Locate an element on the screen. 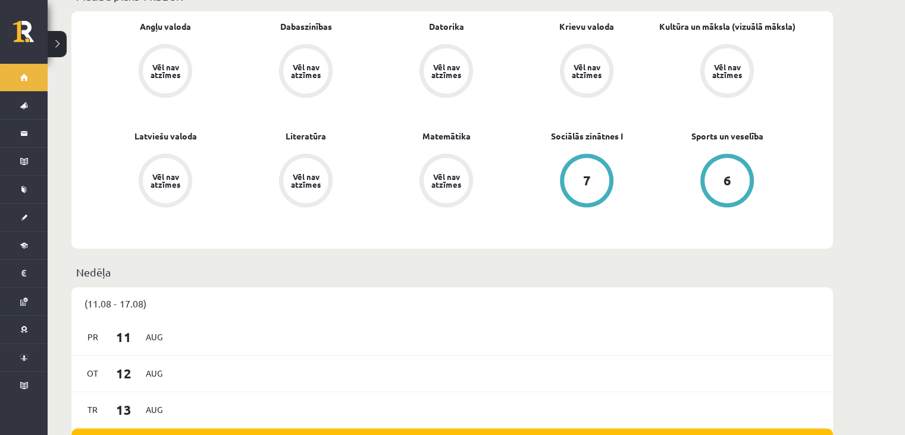 The width and height of the screenshot is (905, 435). a: 6 is located at coordinates (727, 182).